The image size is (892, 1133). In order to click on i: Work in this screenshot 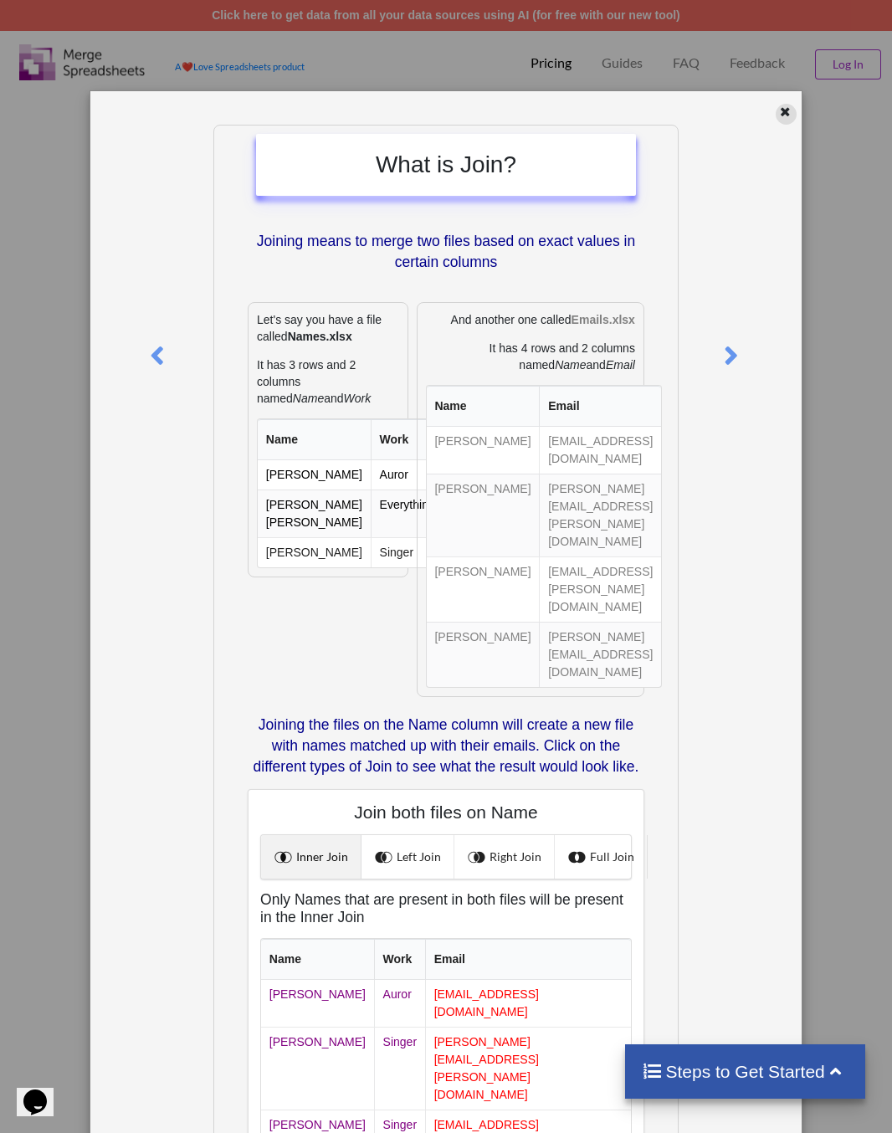, I will do `click(357, 398)`.